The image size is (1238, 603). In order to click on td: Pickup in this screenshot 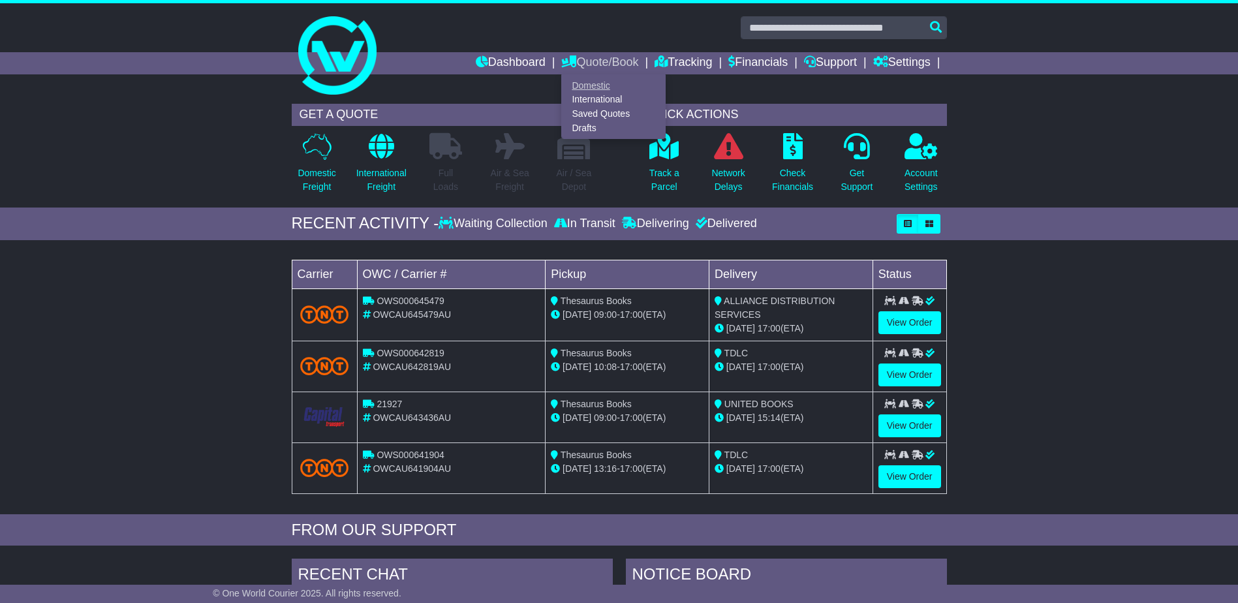, I will do `click(627, 274)`.